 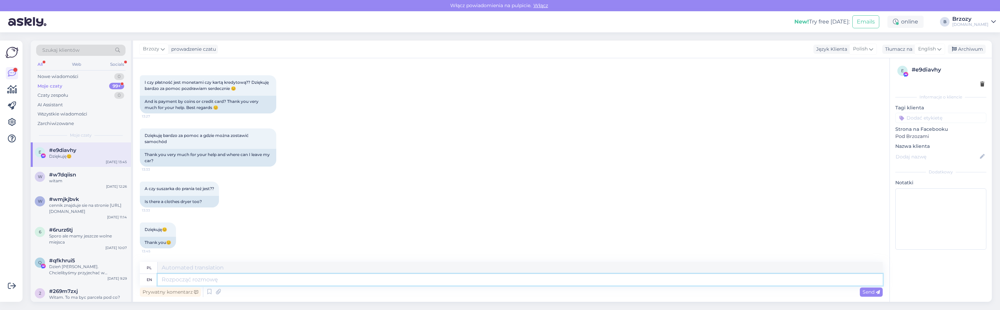 I want to click on div: # e9diavhy, so click(x=947, y=70).